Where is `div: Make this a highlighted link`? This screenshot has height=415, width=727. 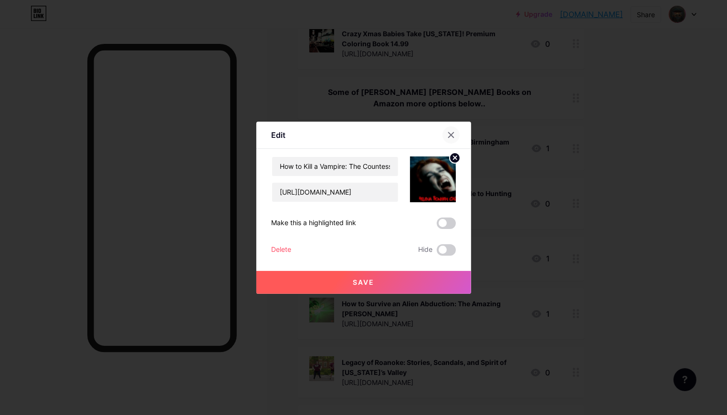
div: Make this a highlighted link is located at coordinates (314, 223).